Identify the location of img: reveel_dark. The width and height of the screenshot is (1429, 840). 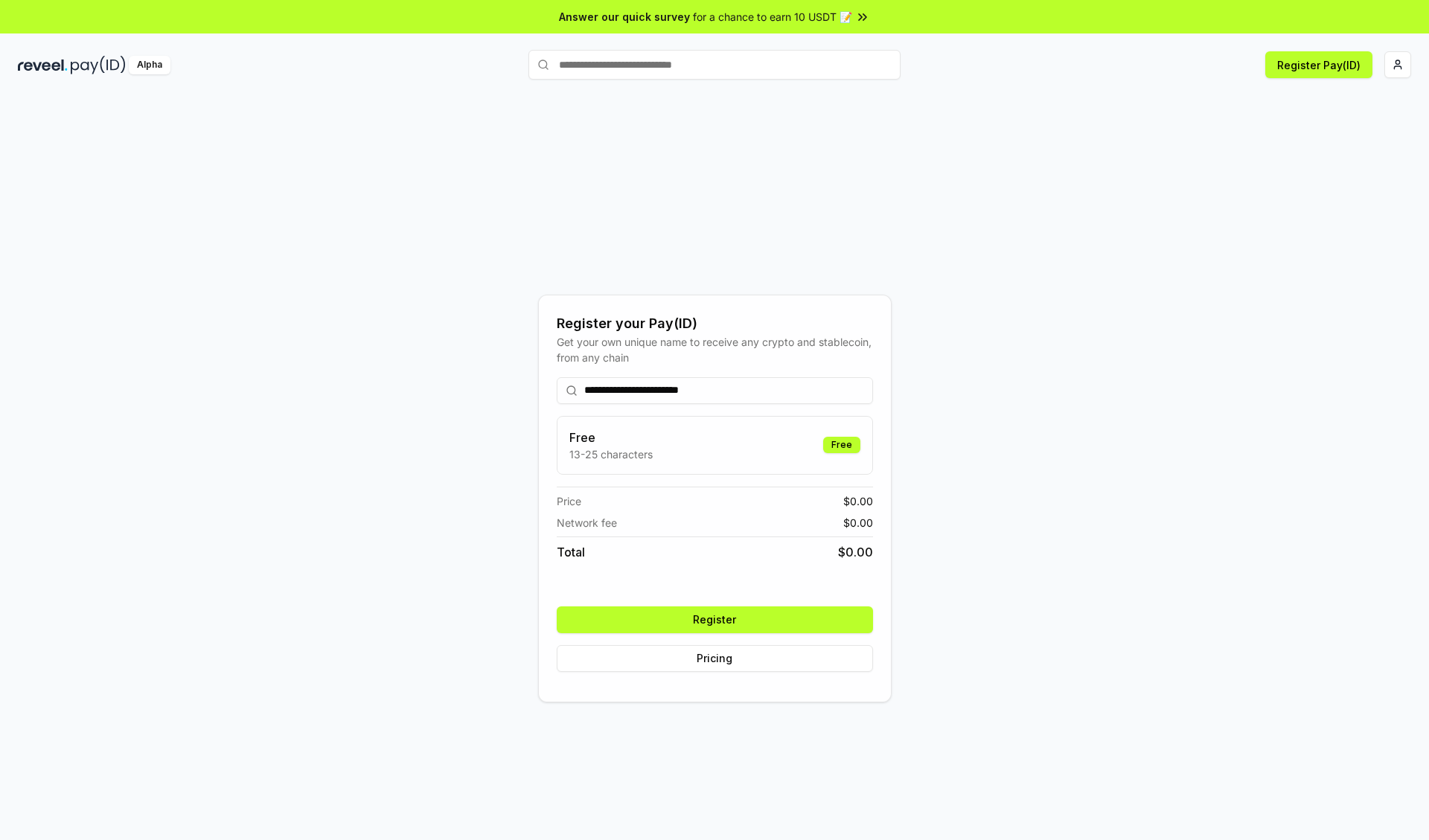
(43, 64).